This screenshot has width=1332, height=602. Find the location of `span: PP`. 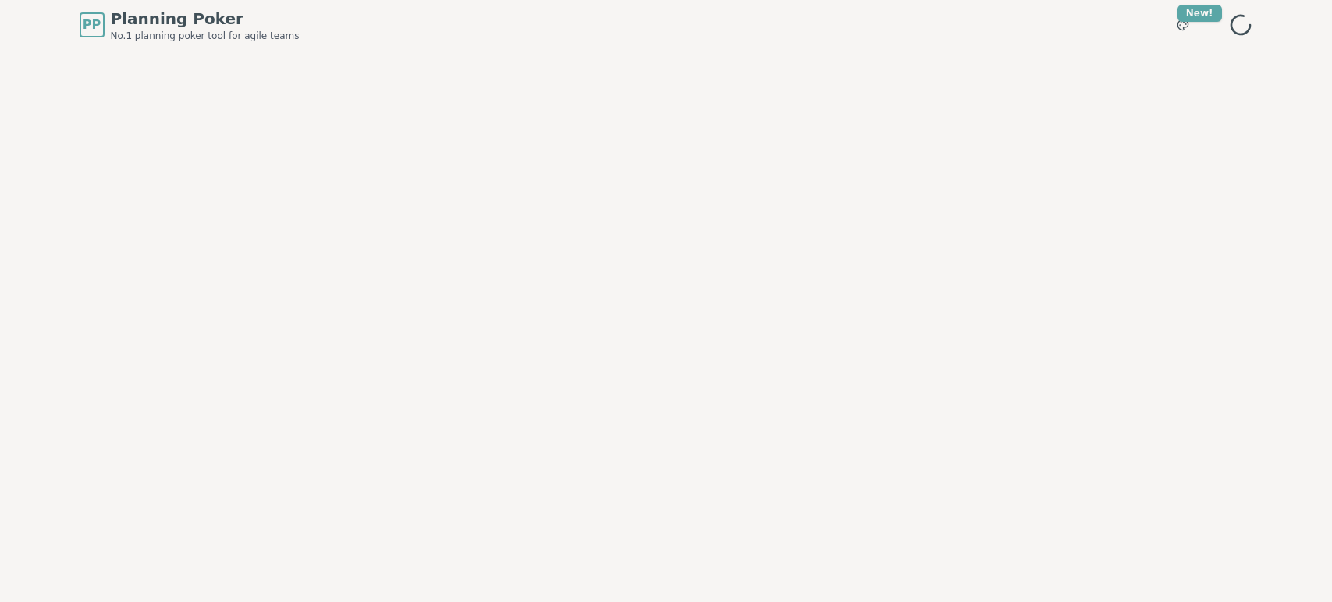

span: PP is located at coordinates (91, 25).